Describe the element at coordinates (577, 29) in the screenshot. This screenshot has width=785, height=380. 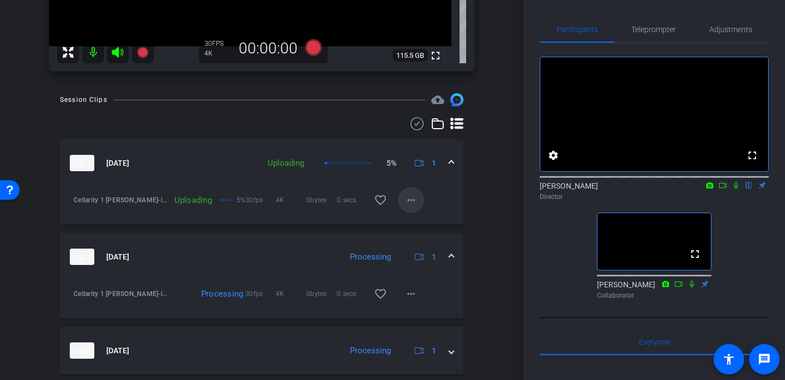
I see `span: Participants` at that location.